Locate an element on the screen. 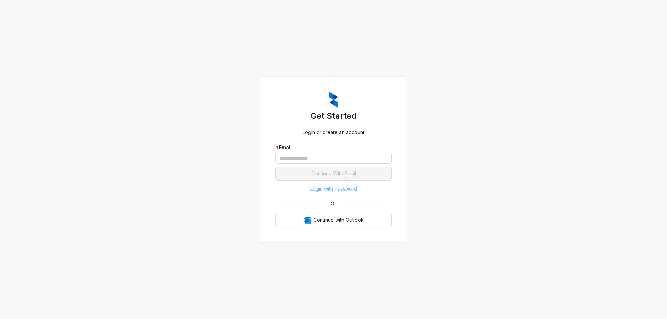  span: Or is located at coordinates (333, 204).